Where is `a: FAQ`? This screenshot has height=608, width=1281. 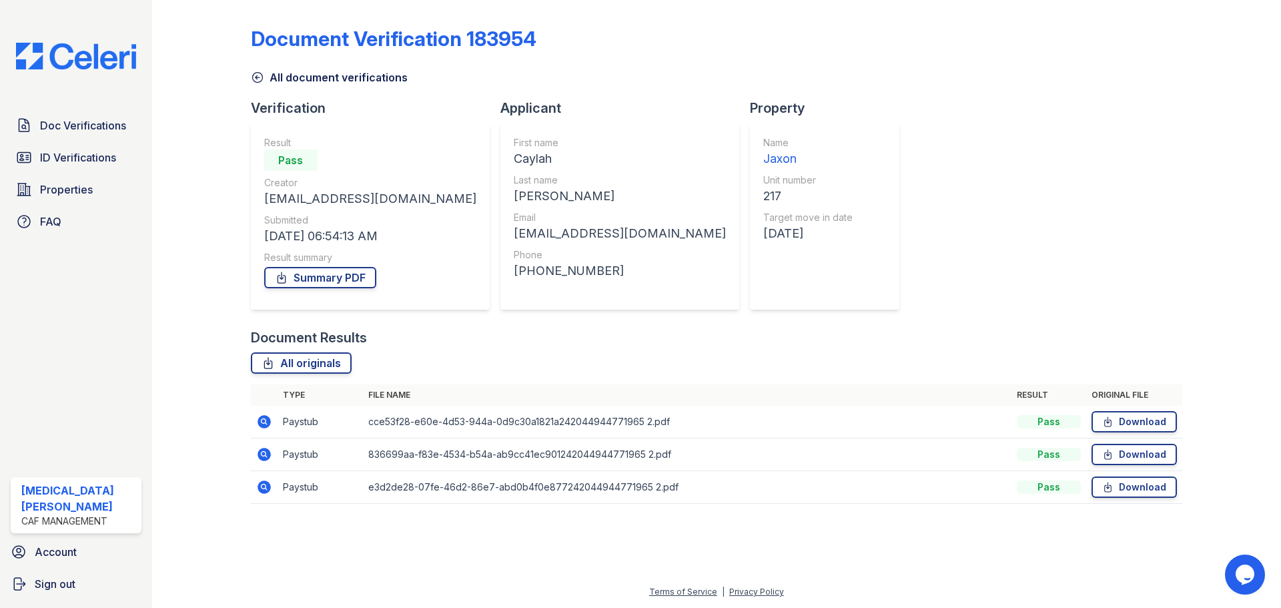
a: FAQ is located at coordinates (76, 222).